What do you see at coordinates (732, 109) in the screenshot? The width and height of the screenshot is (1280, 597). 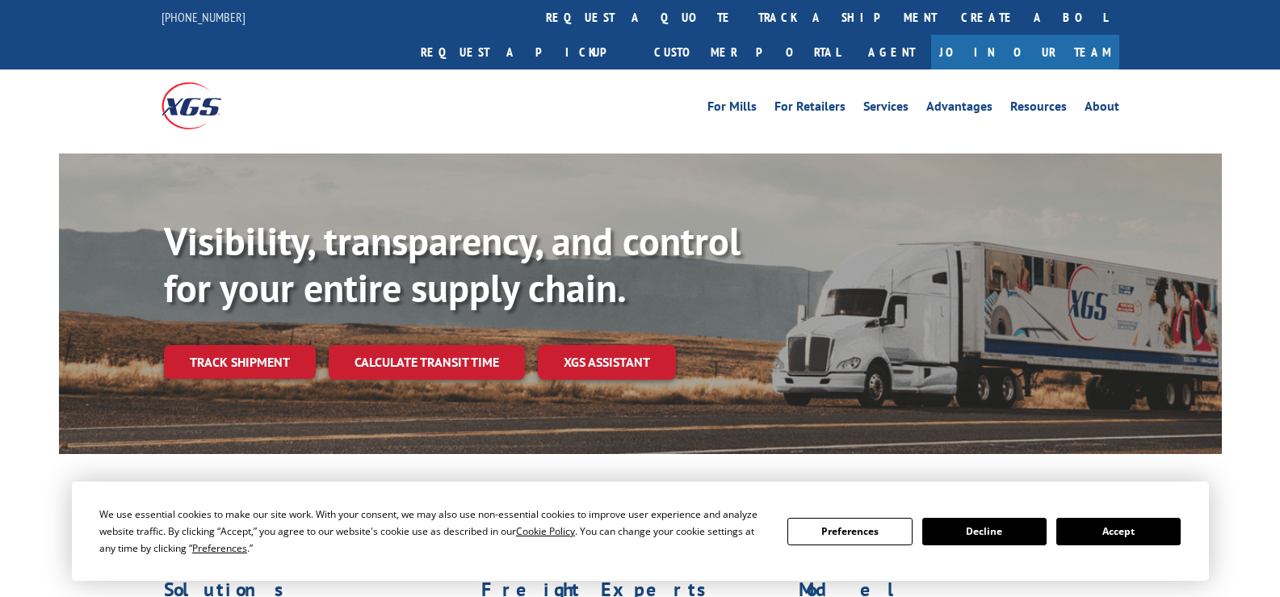 I see `a: For Mills` at bounding box center [732, 109].